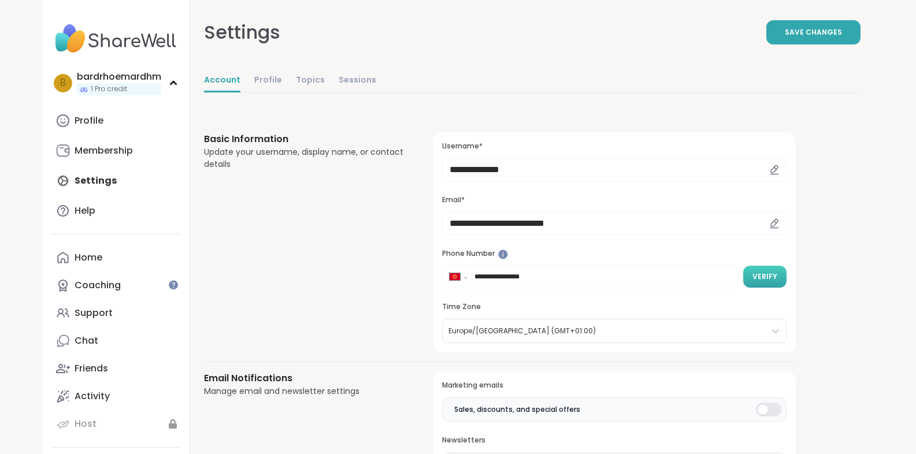 Image resolution: width=916 pixels, height=454 pixels. Describe the element at coordinates (614, 200) in the screenshot. I see `h3: Email*` at that location.